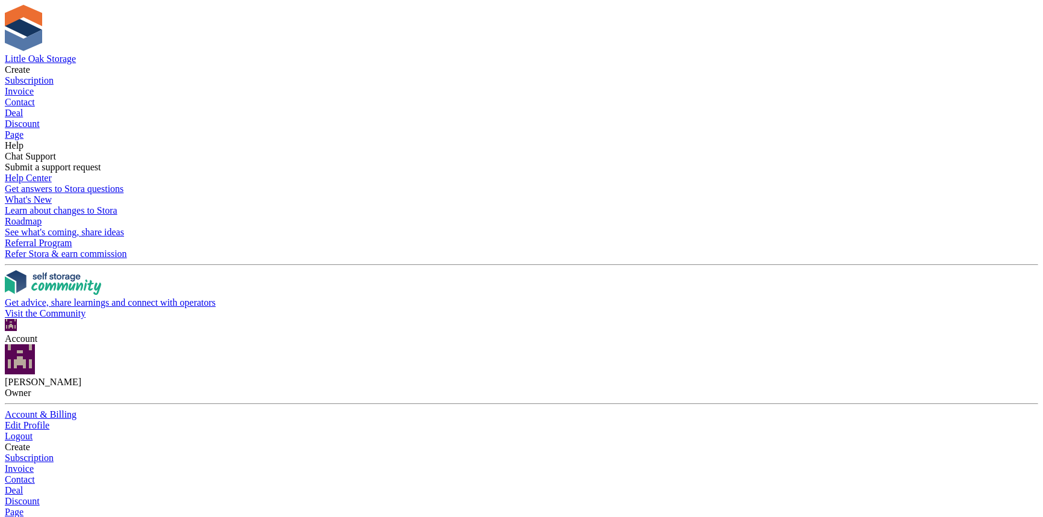 Image resolution: width=1043 pixels, height=517 pixels. I want to click on div: Submit a support request, so click(521, 167).